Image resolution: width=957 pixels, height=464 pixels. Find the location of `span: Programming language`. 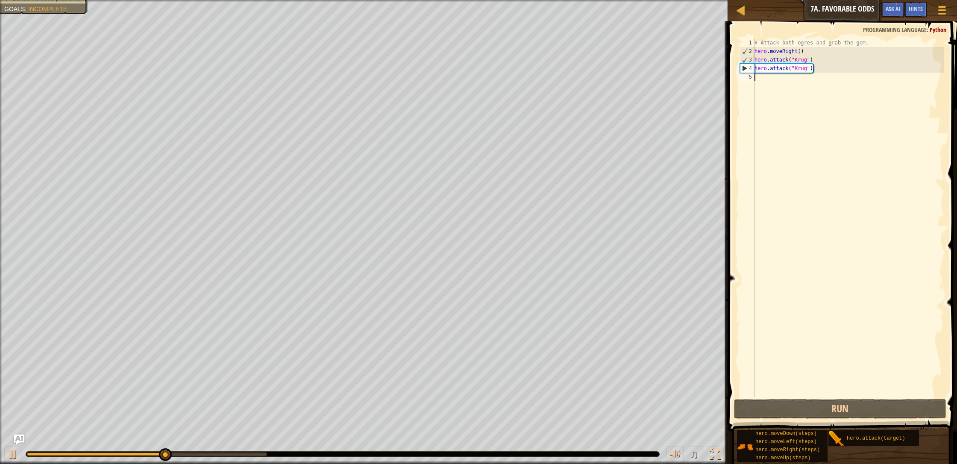

span: Programming language is located at coordinates (894, 29).